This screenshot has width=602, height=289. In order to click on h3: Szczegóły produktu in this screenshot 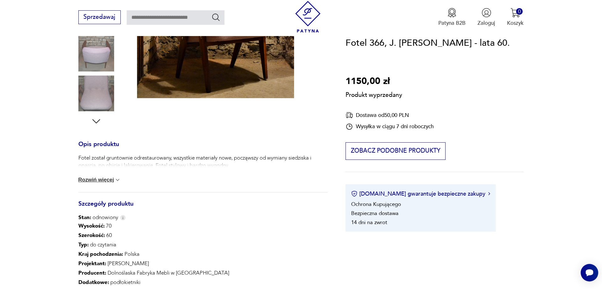, I will do `click(203, 208)`.